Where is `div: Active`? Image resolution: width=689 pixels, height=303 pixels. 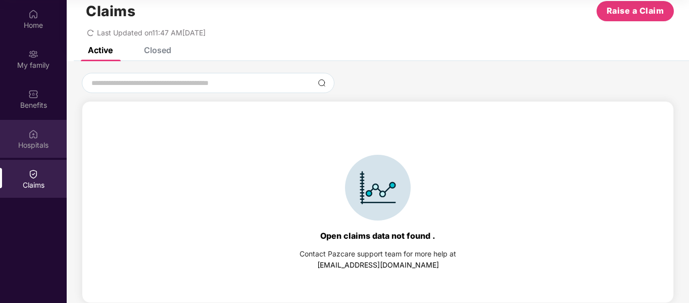 div: Active is located at coordinates (100, 50).